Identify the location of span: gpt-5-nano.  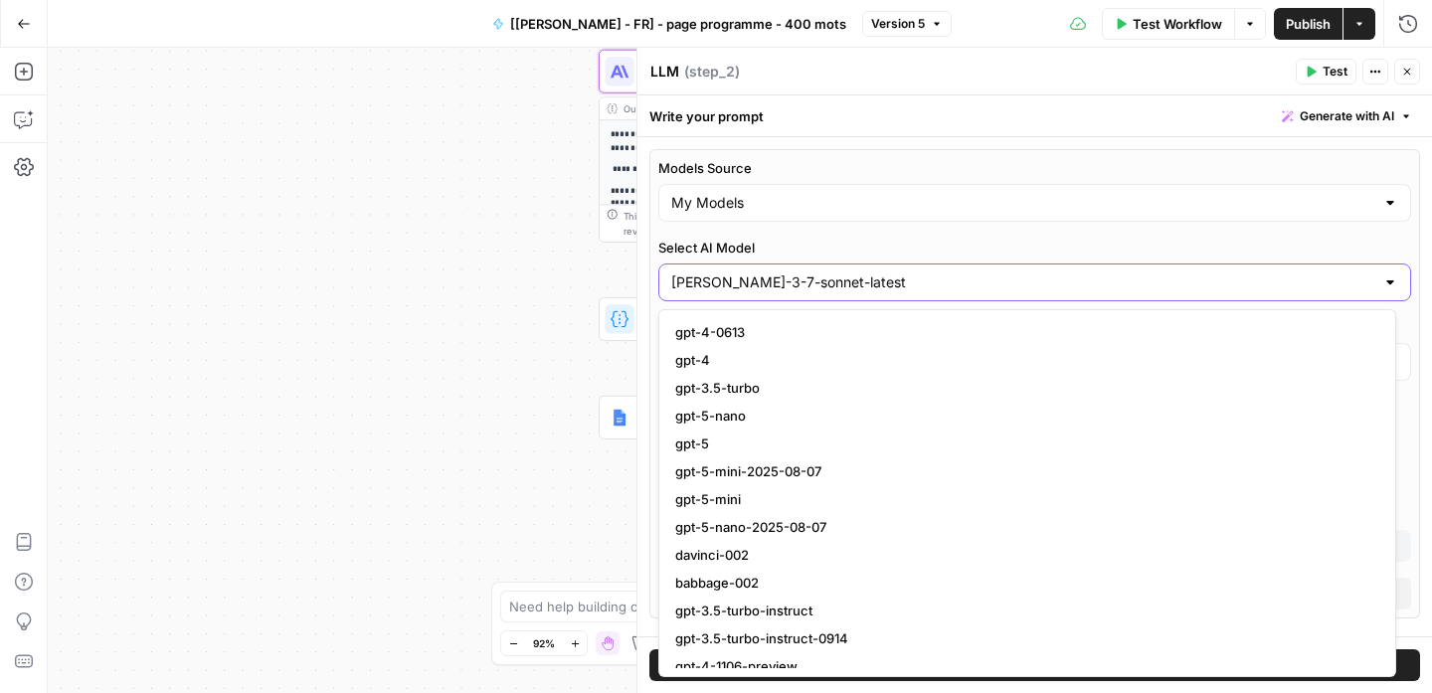
(1023, 416).